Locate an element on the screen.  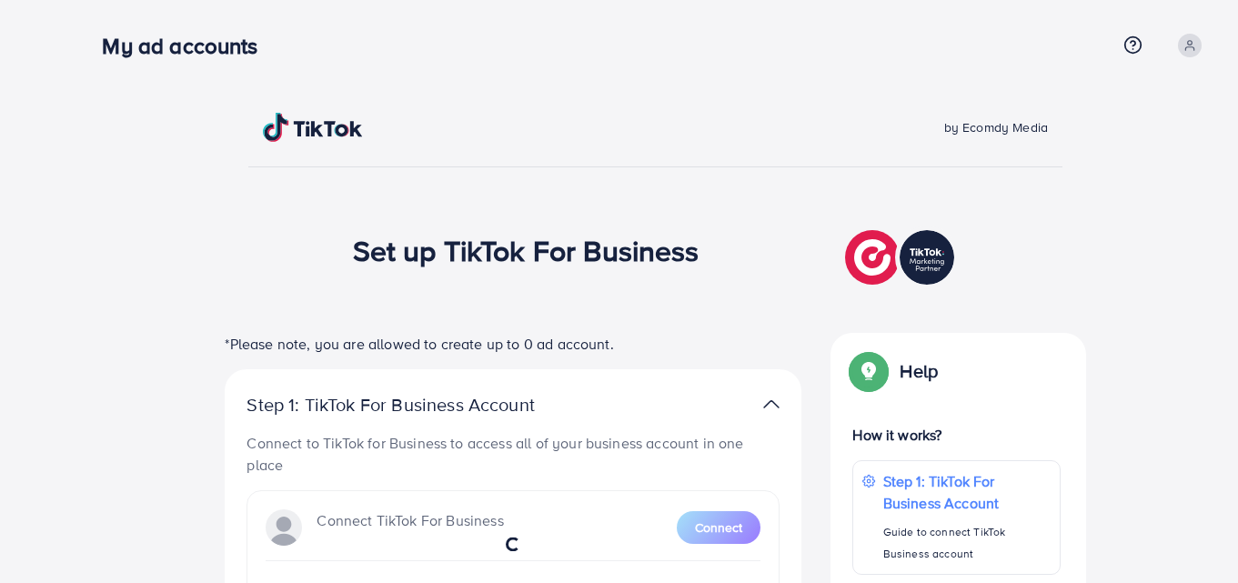
img: Popup guide is located at coordinates (869, 371).